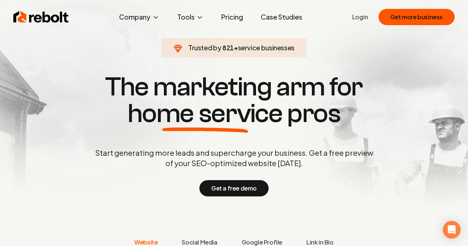 The image size is (468, 246). Describe the element at coordinates (205, 114) in the screenshot. I see `span: home service` at that location.